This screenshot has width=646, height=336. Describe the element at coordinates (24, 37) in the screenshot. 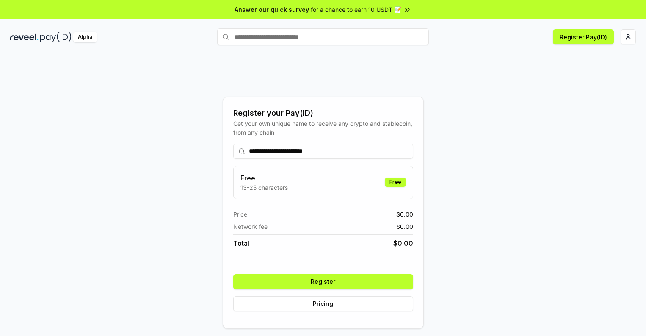

I see `img: reveel_dark` at that location.